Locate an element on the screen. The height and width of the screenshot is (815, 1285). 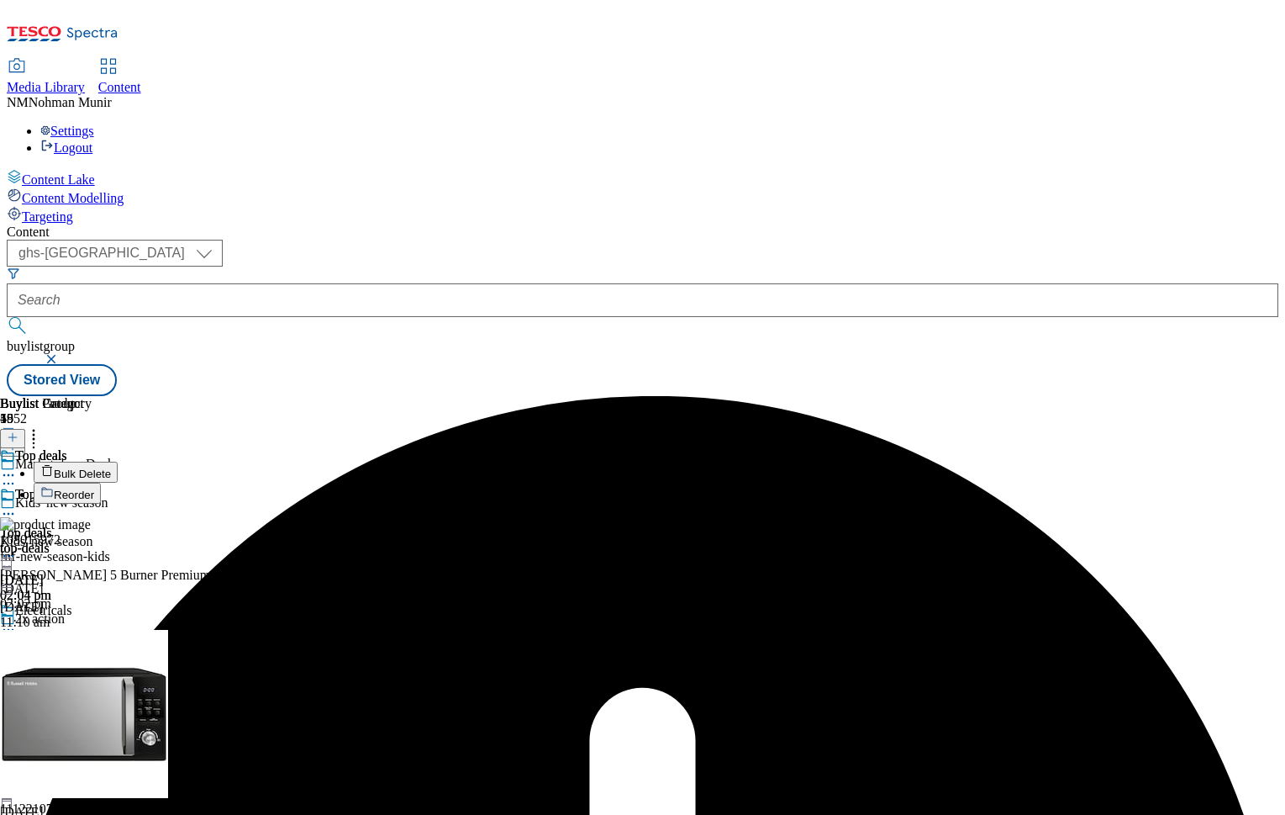
span: Content Lake is located at coordinates (58, 179).